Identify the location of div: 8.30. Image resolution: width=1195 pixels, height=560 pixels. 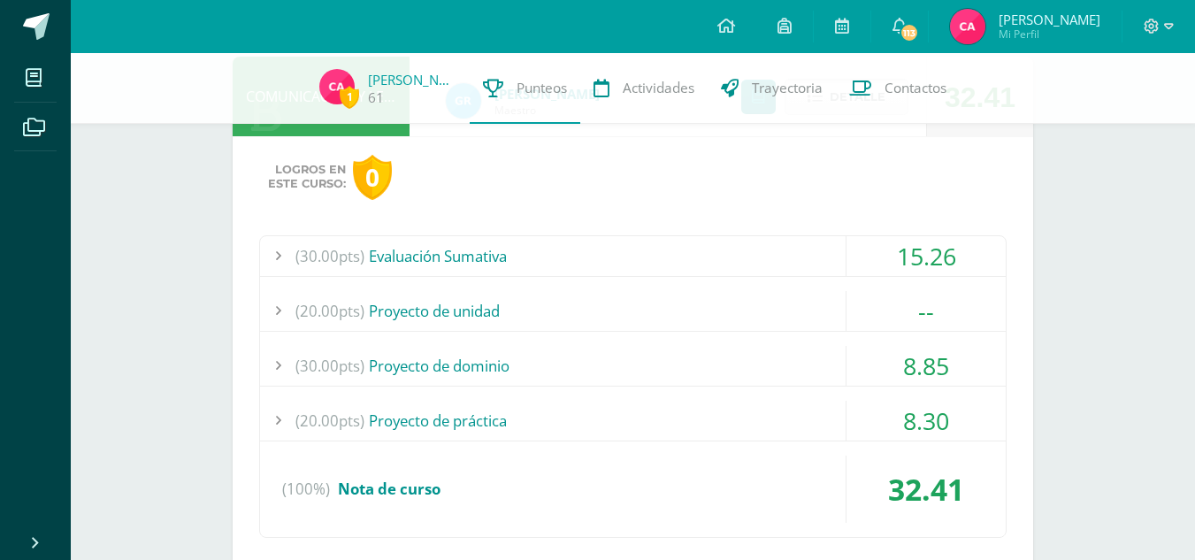
(926, 420).